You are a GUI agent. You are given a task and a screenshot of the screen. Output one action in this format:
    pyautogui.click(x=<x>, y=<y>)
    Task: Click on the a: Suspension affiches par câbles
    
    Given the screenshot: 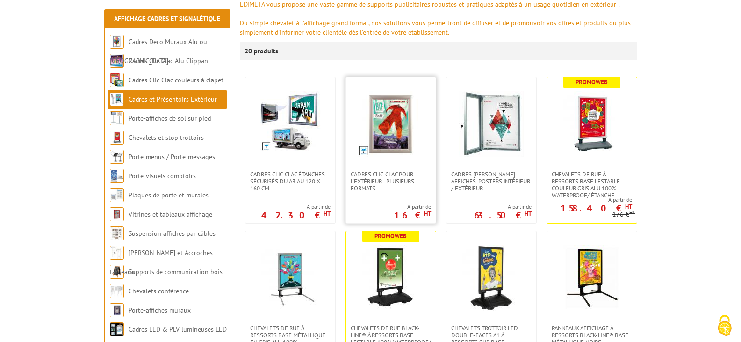 What is the action you would take?
    pyautogui.click(x=172, y=233)
    